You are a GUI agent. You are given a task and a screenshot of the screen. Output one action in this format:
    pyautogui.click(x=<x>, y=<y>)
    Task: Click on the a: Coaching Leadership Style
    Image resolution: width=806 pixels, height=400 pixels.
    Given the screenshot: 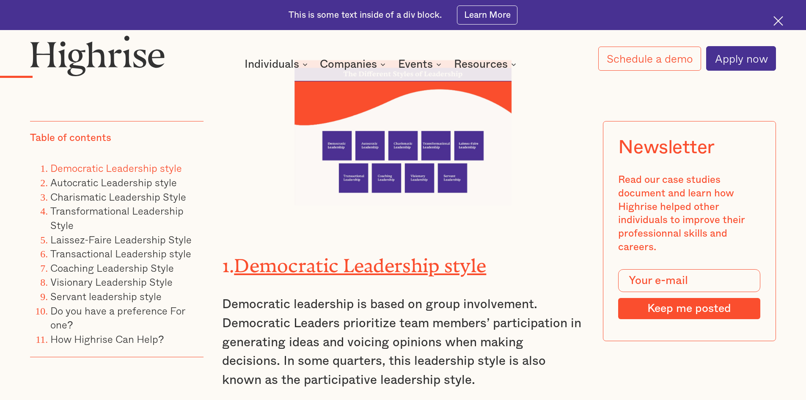 What is the action you would take?
    pyautogui.click(x=112, y=267)
    